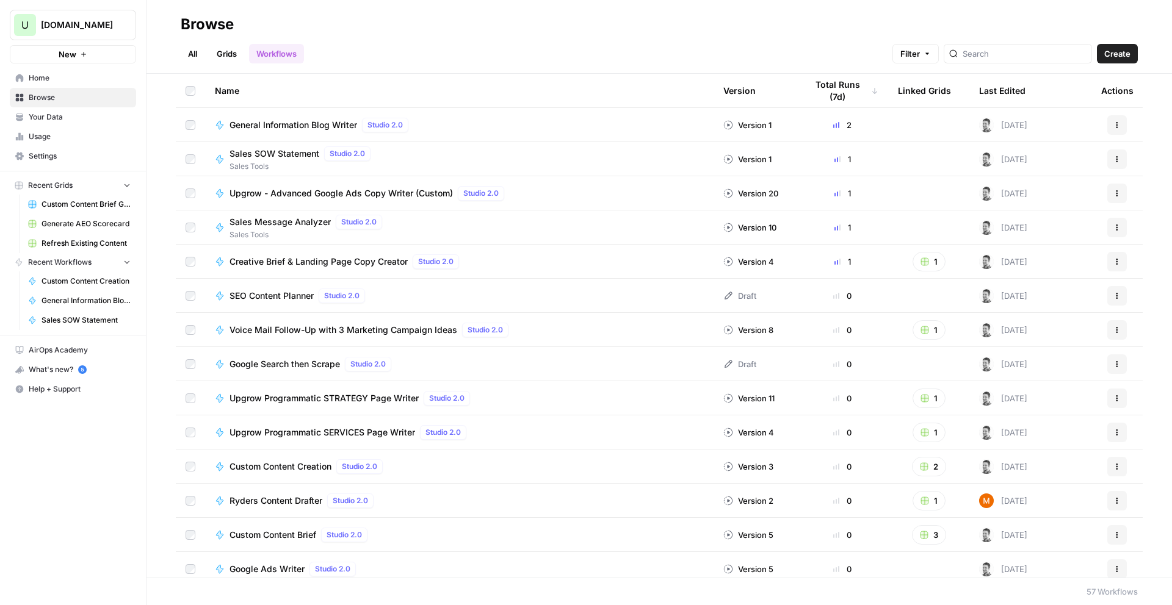 The height and width of the screenshot is (605, 1172). What do you see at coordinates (324, 399) in the screenshot?
I see `span: Upgrow Programmatic STRATEGY Page Writer` at bounding box center [324, 399].